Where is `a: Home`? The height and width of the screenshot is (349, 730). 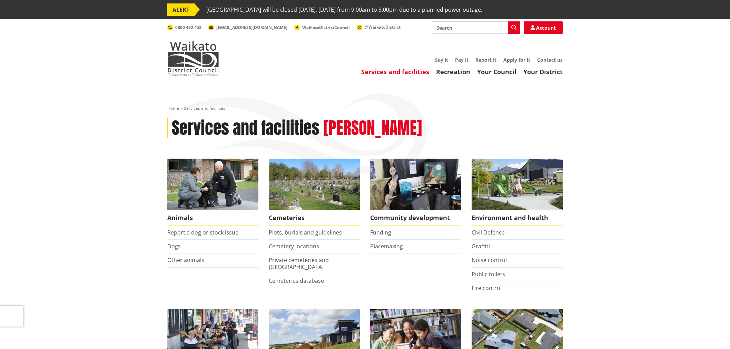 a: Home is located at coordinates (173, 108).